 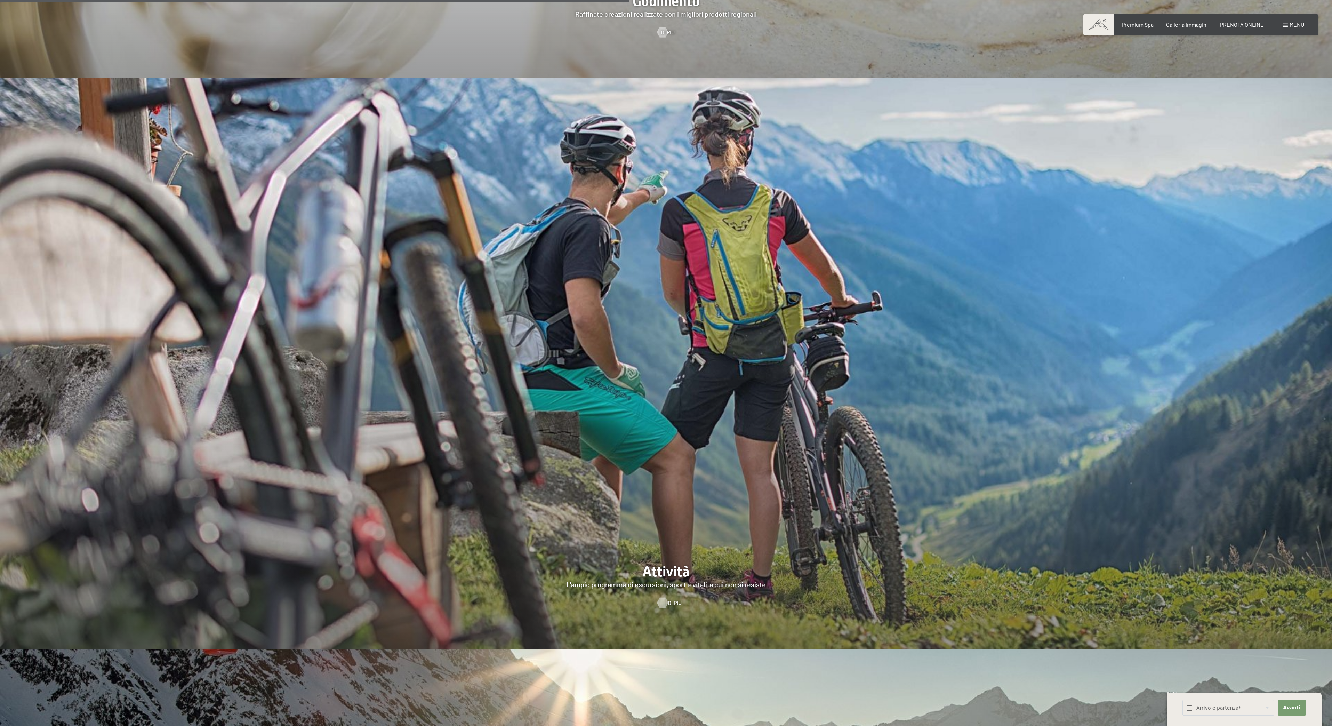 I want to click on span: Premium Spa, so click(x=1138, y=24).